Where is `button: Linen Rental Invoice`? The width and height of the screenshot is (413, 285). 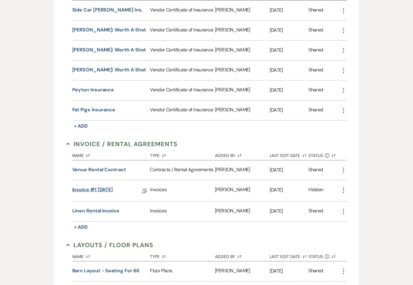
button: Linen Rental Invoice is located at coordinates (96, 211).